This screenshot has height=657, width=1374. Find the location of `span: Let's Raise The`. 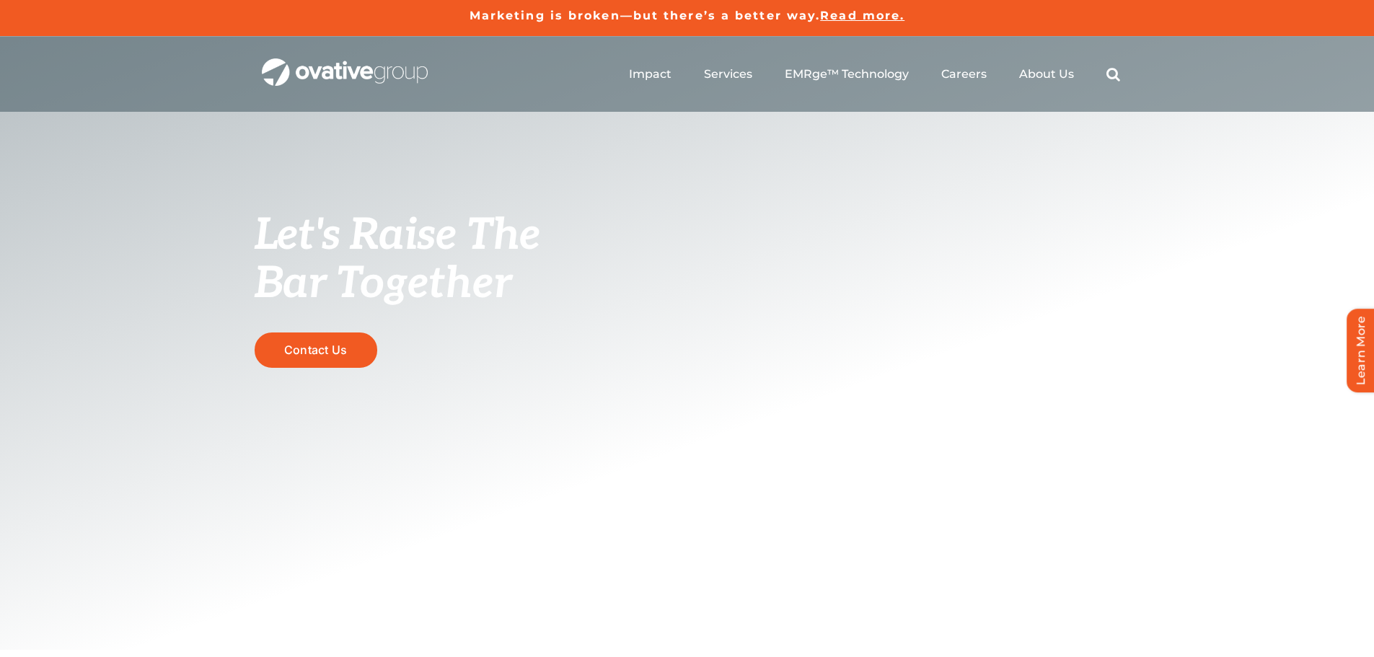

span: Let's Raise The is located at coordinates (397, 236).